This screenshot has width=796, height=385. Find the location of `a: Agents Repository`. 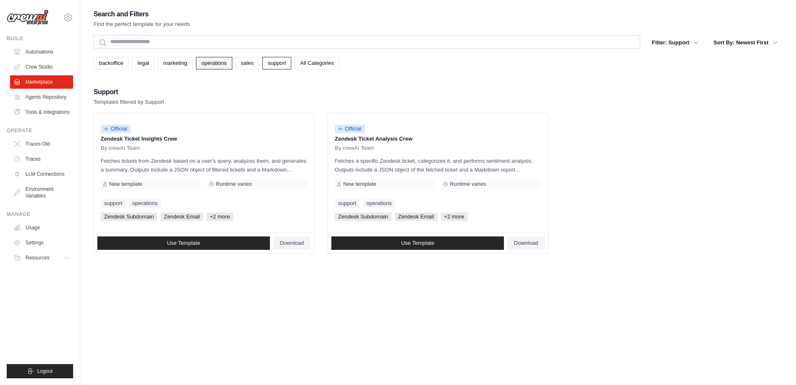

a: Agents Repository is located at coordinates (41, 97).